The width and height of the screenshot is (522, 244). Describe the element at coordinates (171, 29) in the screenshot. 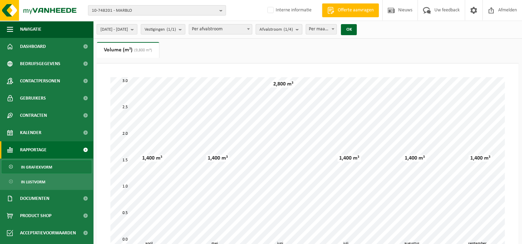

I see `count: (1/1)` at that location.